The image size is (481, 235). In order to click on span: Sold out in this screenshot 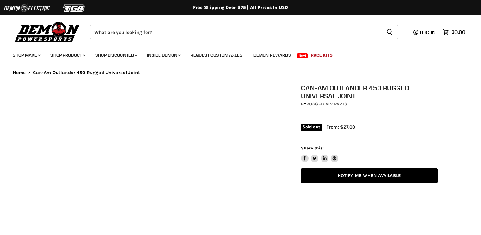, I will do `click(311, 127)`.